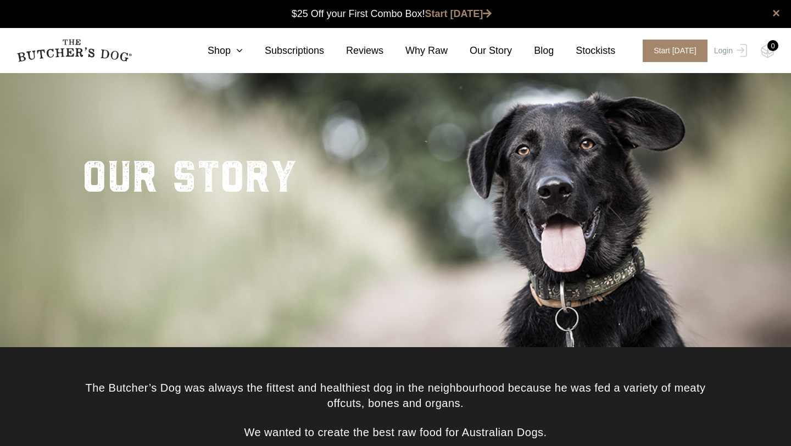 The image size is (791, 446). Describe the element at coordinates (214, 51) in the screenshot. I see `a: Shop` at that location.